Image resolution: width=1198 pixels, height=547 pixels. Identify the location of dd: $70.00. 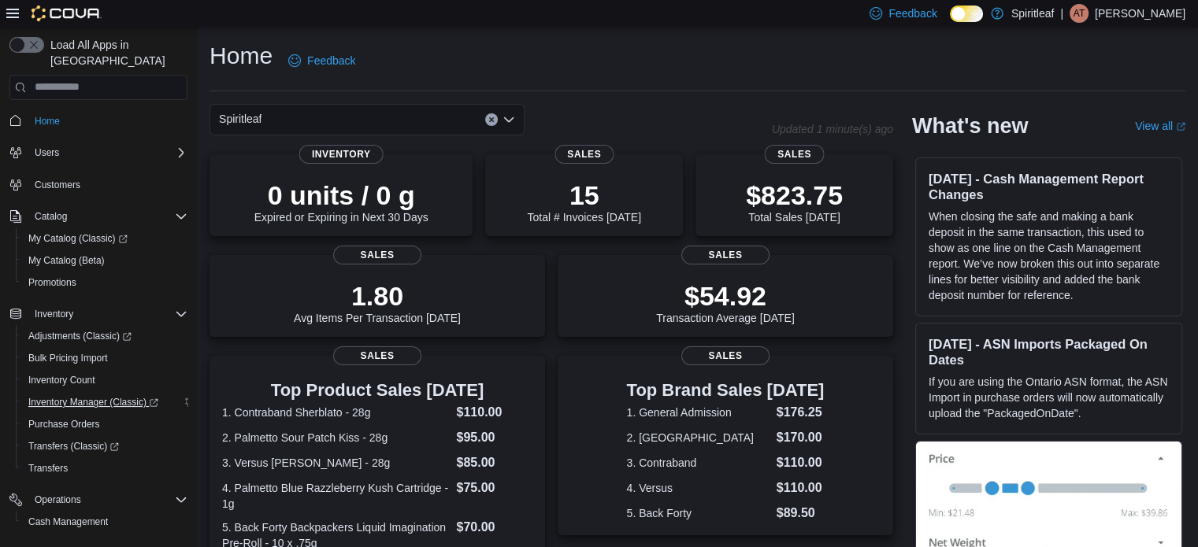
(494, 528).